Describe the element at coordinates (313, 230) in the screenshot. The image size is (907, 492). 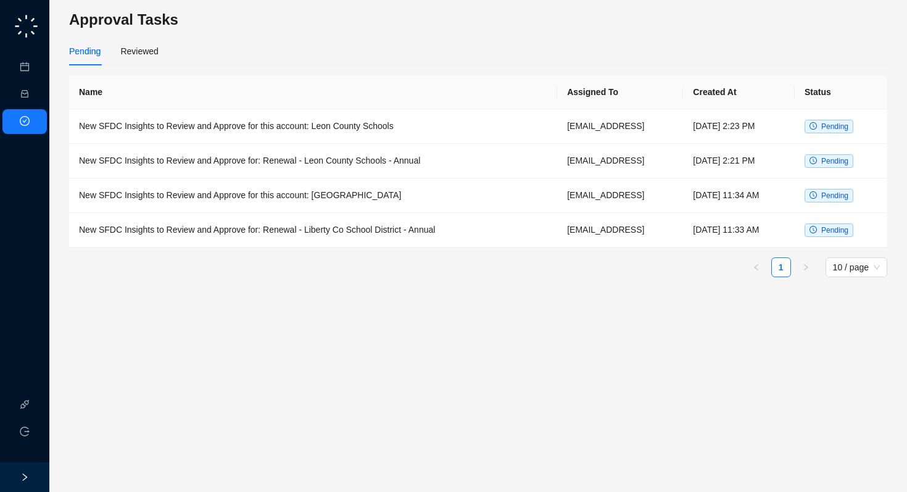
I see `td: New SFDC Insights to Review and Approve for: Renewal - Liberty Co School District - Annual` at that location.